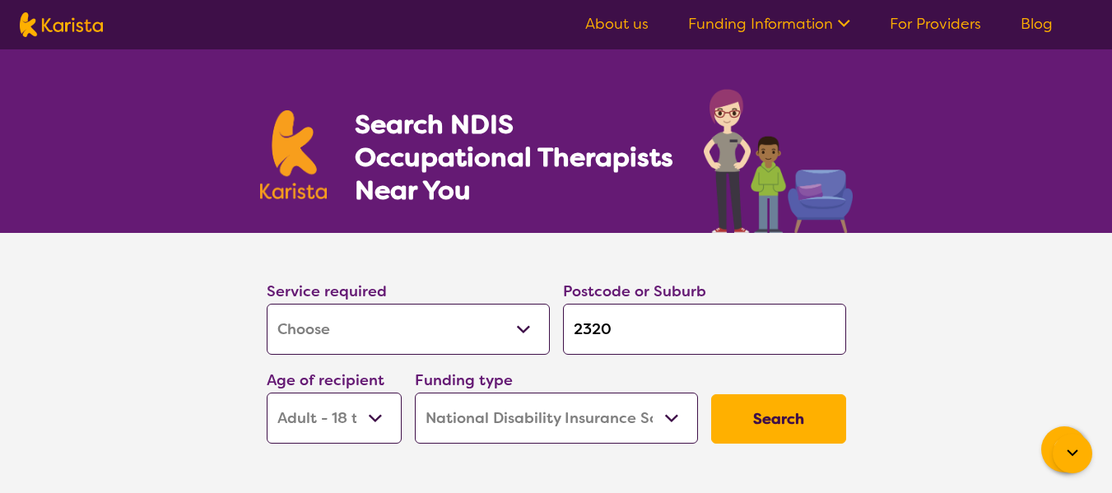  Describe the element at coordinates (1036, 24) in the screenshot. I see `a: Blog` at that location.